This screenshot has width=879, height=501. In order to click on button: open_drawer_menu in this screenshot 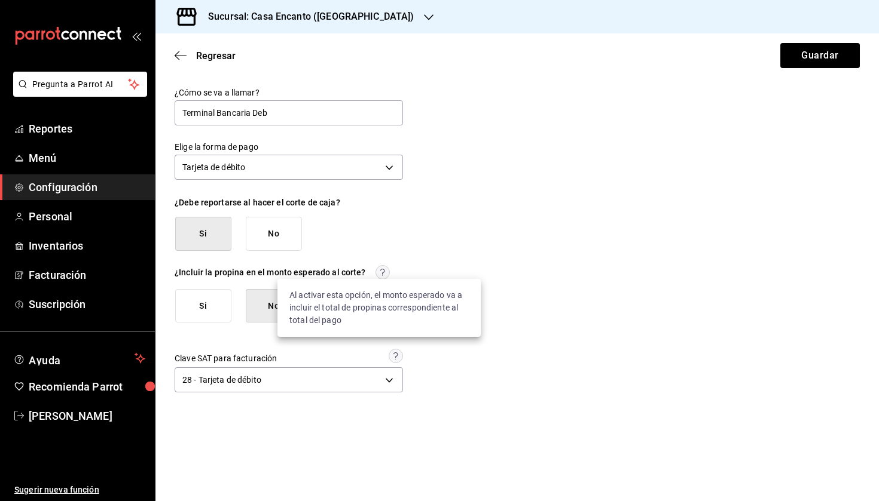, I will do `click(136, 36)`.